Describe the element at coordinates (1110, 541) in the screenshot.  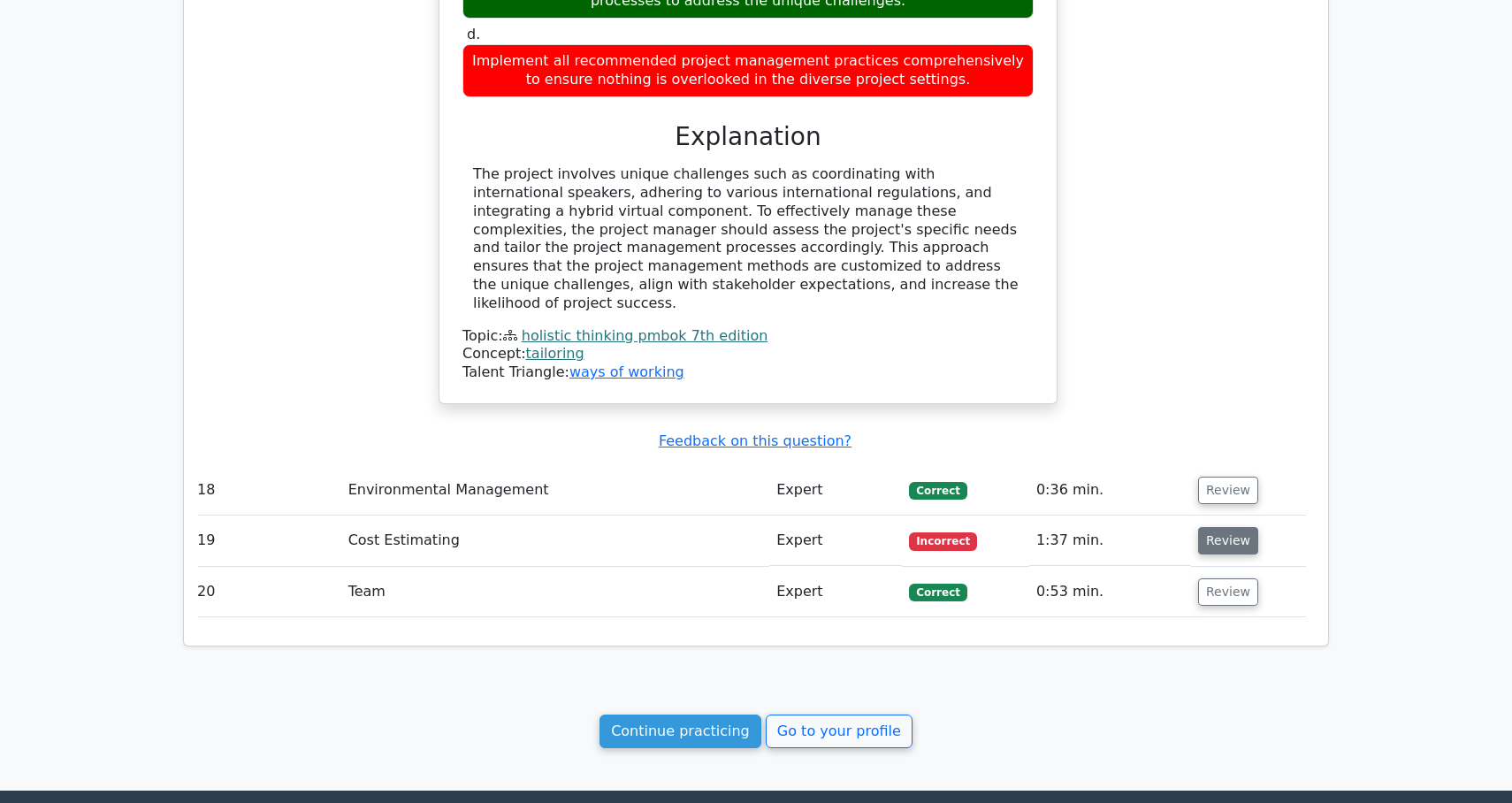
I see `td: 1:37 min.` at that location.